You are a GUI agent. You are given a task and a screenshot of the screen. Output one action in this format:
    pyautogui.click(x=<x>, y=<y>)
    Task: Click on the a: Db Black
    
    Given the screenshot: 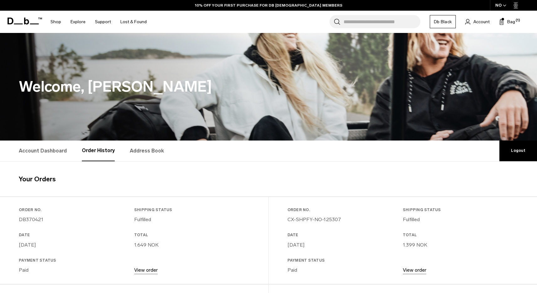 What is the action you would take?
    pyautogui.click(x=443, y=22)
    